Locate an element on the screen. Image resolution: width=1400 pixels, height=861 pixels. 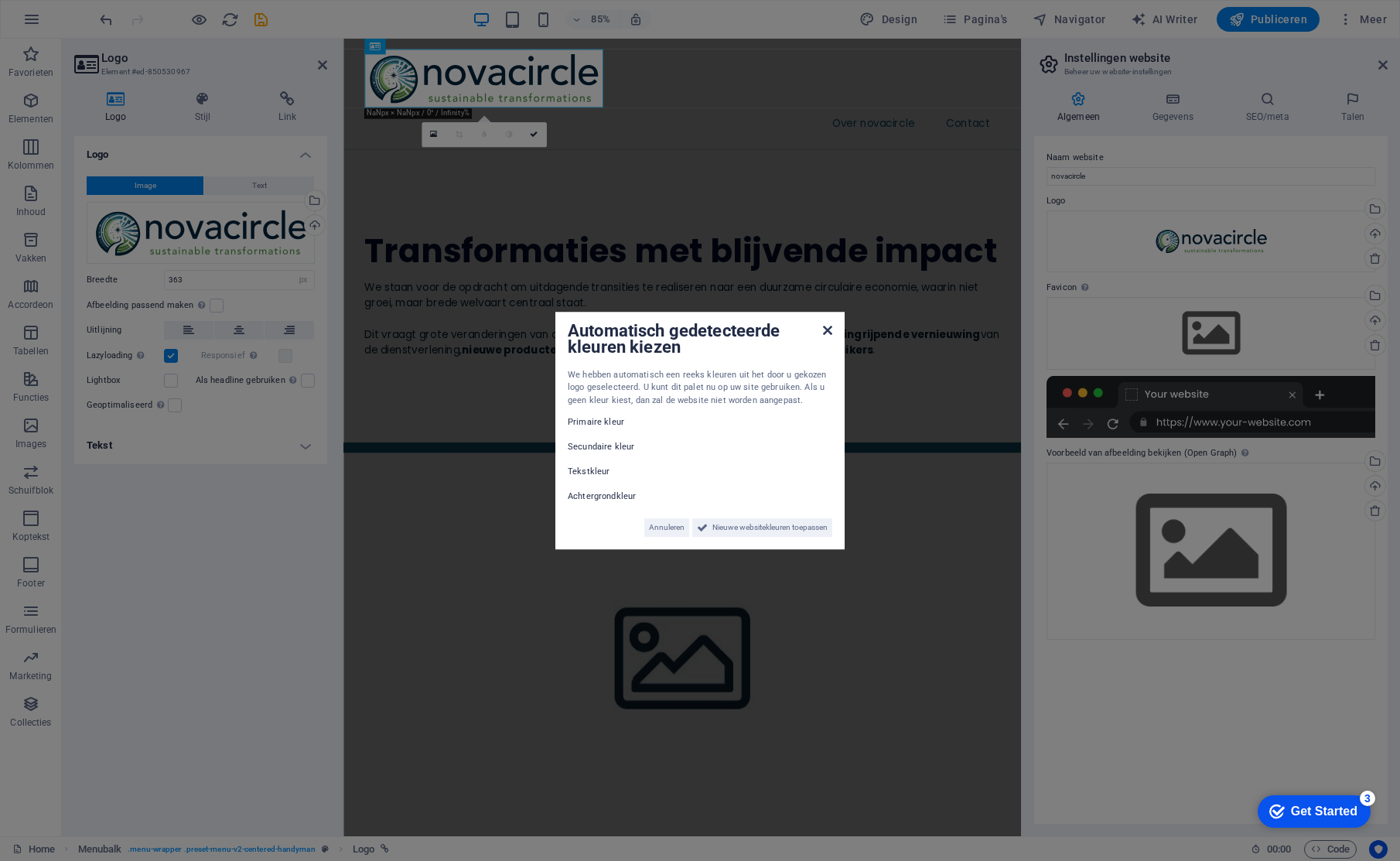
div: We hebben automatisch een reeks kleuren uit het door u gekozen logo geselecteerd. U kunt dit pale... is located at coordinates (700, 389).